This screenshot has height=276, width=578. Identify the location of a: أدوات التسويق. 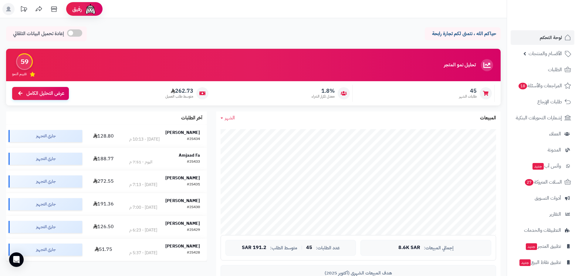
(542, 198).